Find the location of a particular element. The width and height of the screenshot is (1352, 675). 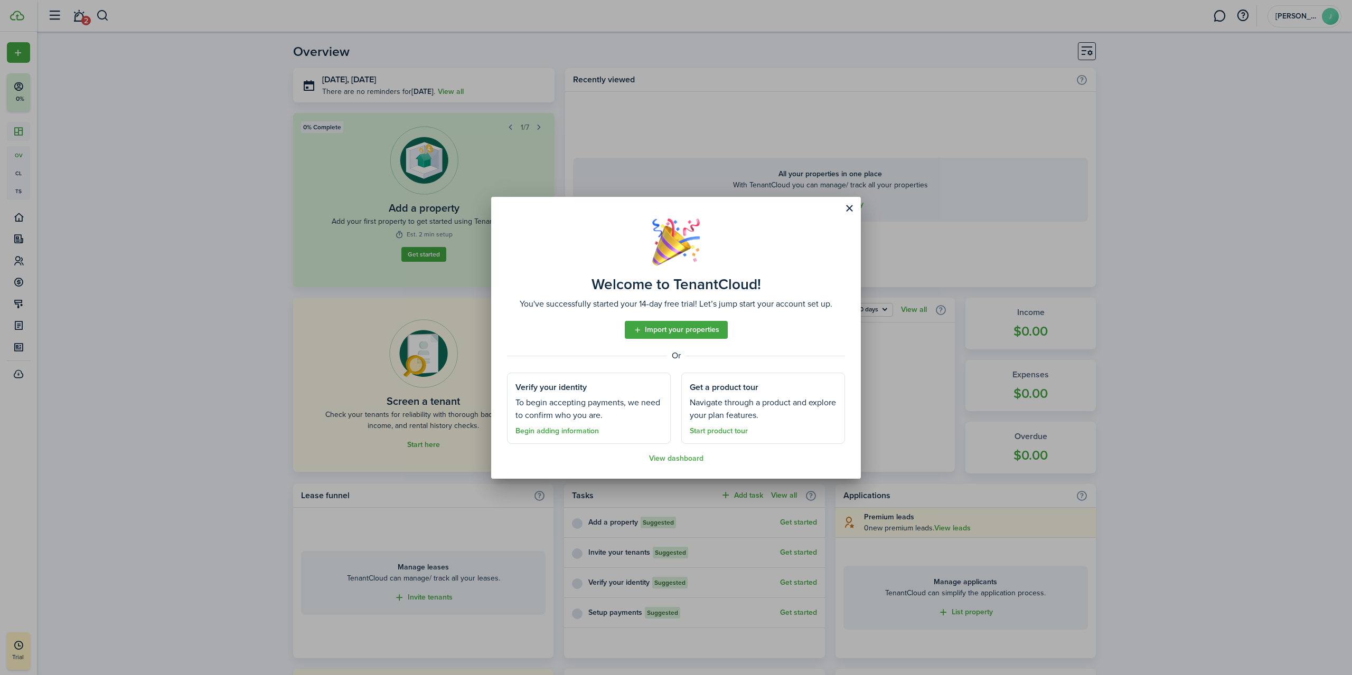

button: Close modal is located at coordinates (849, 209).